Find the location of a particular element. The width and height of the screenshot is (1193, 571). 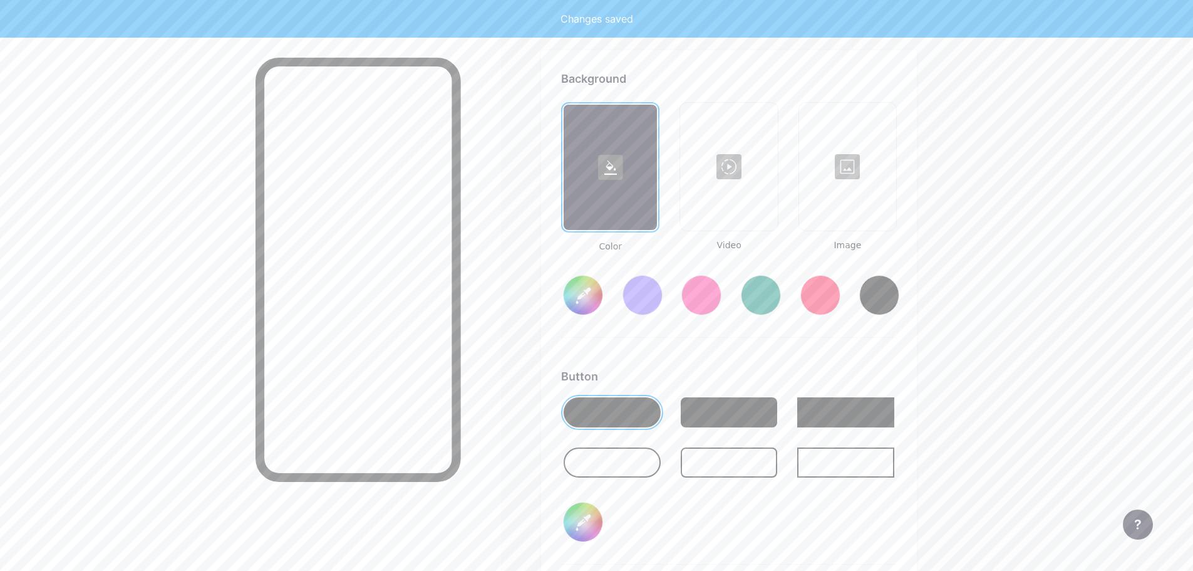

div: Changes saved is located at coordinates (597, 19).